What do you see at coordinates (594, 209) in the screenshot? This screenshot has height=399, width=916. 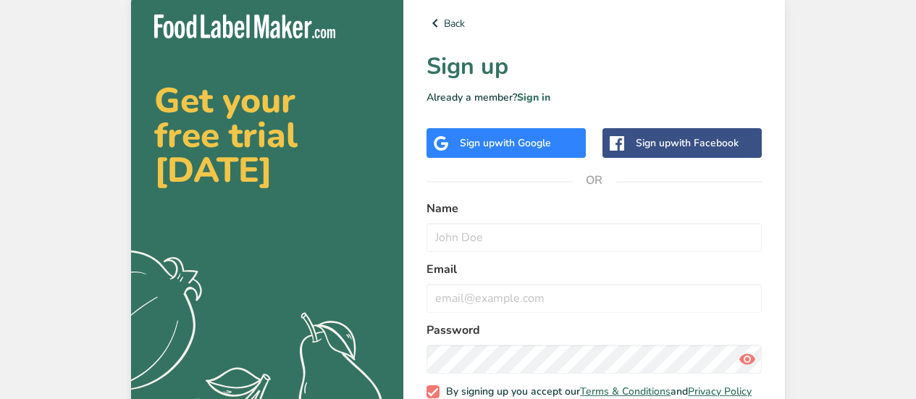 I see `label: Name` at bounding box center [594, 209].